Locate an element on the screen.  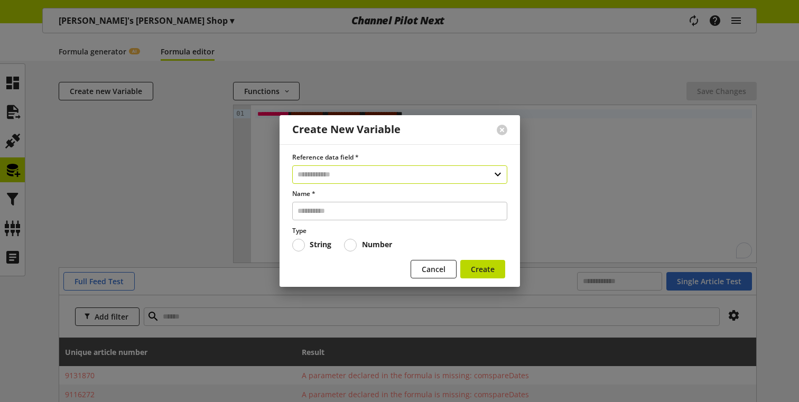
button: Create is located at coordinates (482, 269).